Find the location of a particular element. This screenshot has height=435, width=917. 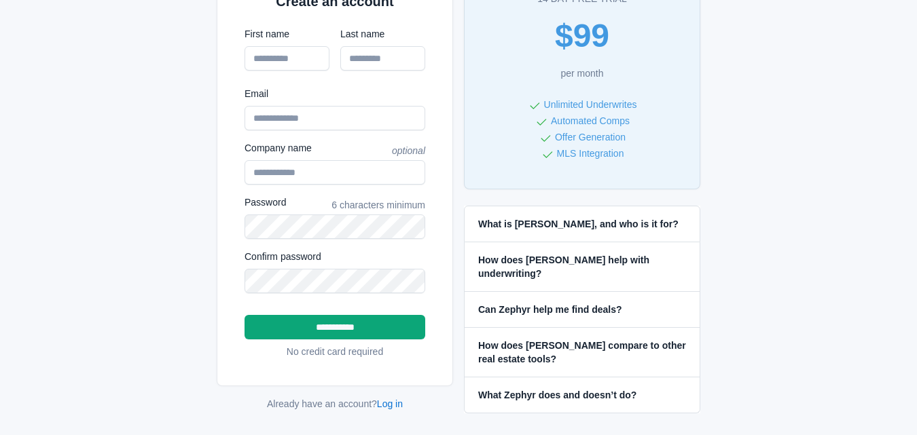

div: Already have an account? is located at coordinates (335, 404).